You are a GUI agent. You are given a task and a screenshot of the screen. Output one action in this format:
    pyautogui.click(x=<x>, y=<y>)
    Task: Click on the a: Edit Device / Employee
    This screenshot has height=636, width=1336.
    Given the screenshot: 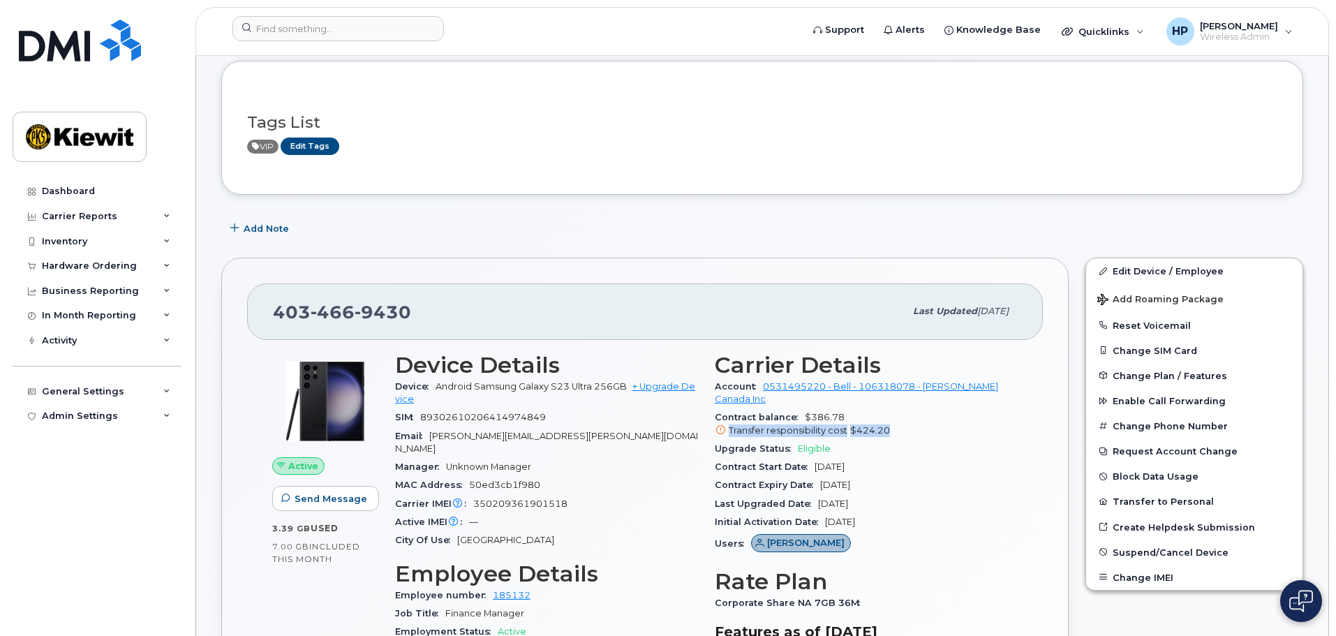 What is the action you would take?
    pyautogui.click(x=1194, y=271)
    